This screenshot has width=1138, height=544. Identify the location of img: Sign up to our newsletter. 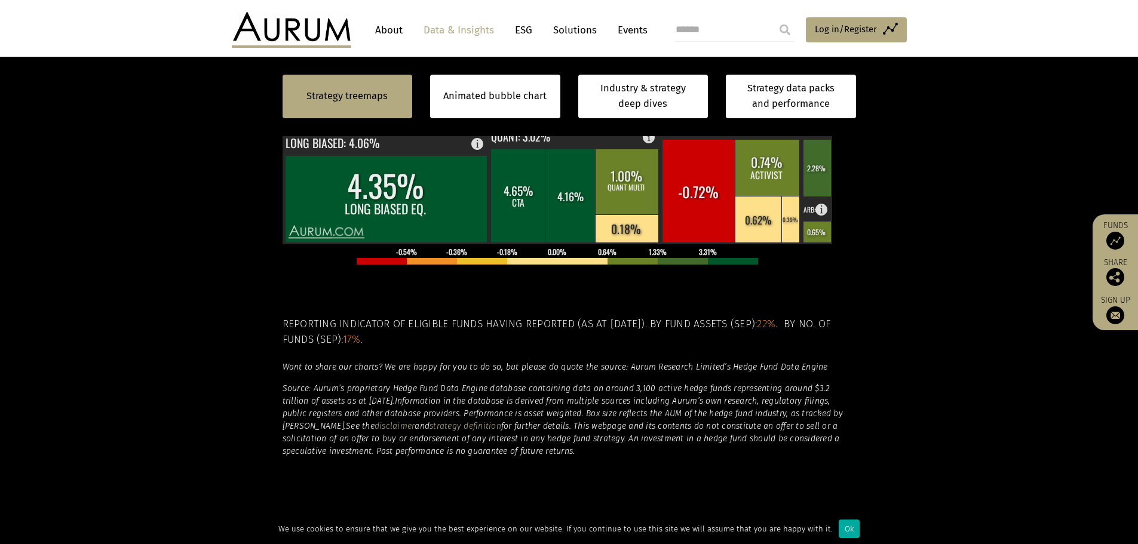
(1115, 315).